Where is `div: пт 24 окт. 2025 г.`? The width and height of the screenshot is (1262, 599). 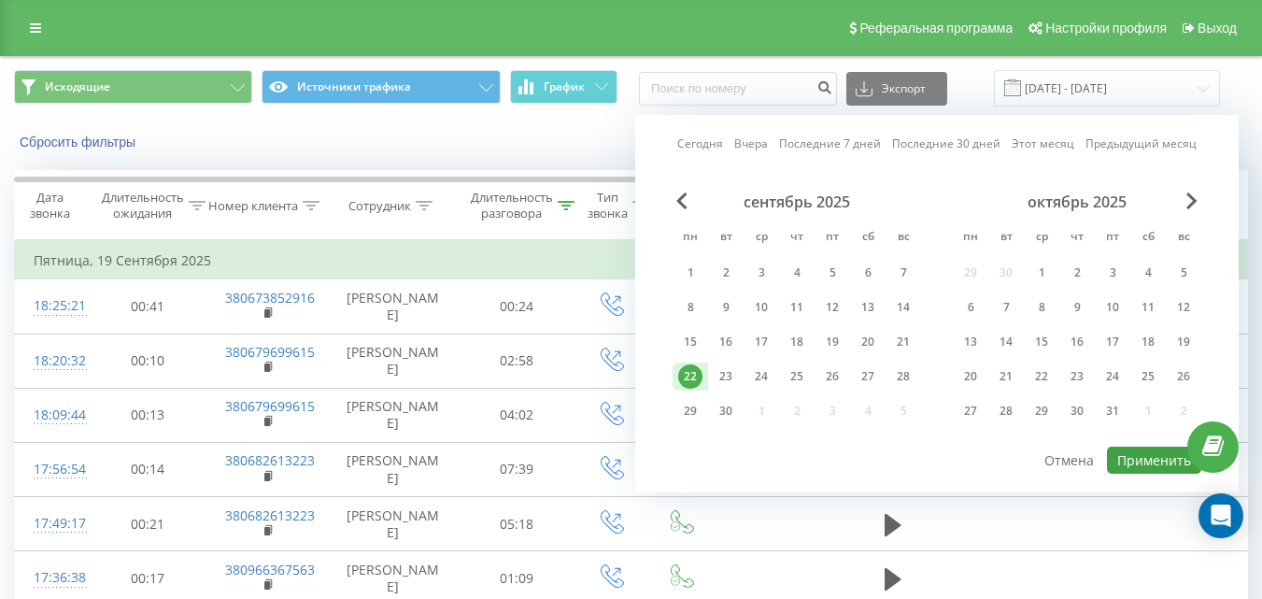
div: пт 24 окт. 2025 г. is located at coordinates (1113, 377).